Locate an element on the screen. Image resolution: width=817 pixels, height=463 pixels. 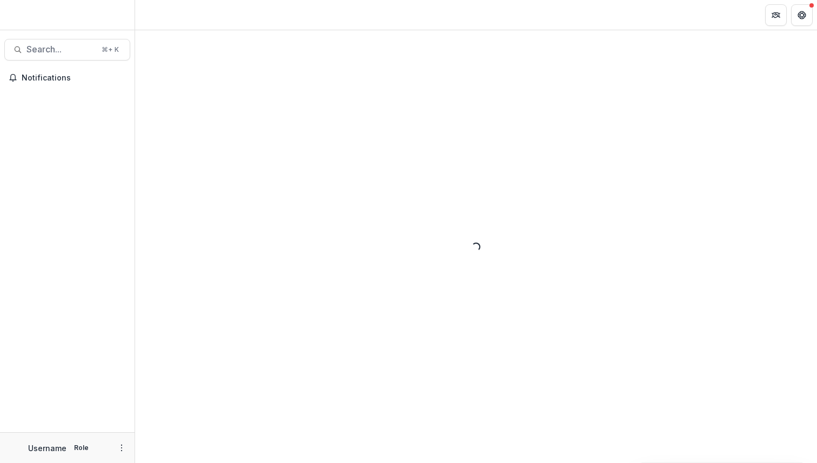
p: Username is located at coordinates (47, 448).